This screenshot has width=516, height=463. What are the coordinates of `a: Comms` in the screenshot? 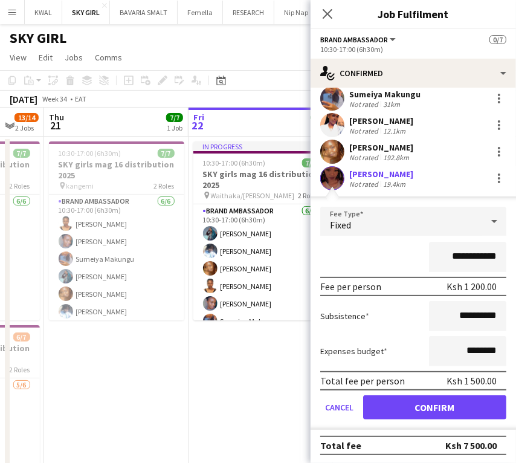 It's located at (108, 57).